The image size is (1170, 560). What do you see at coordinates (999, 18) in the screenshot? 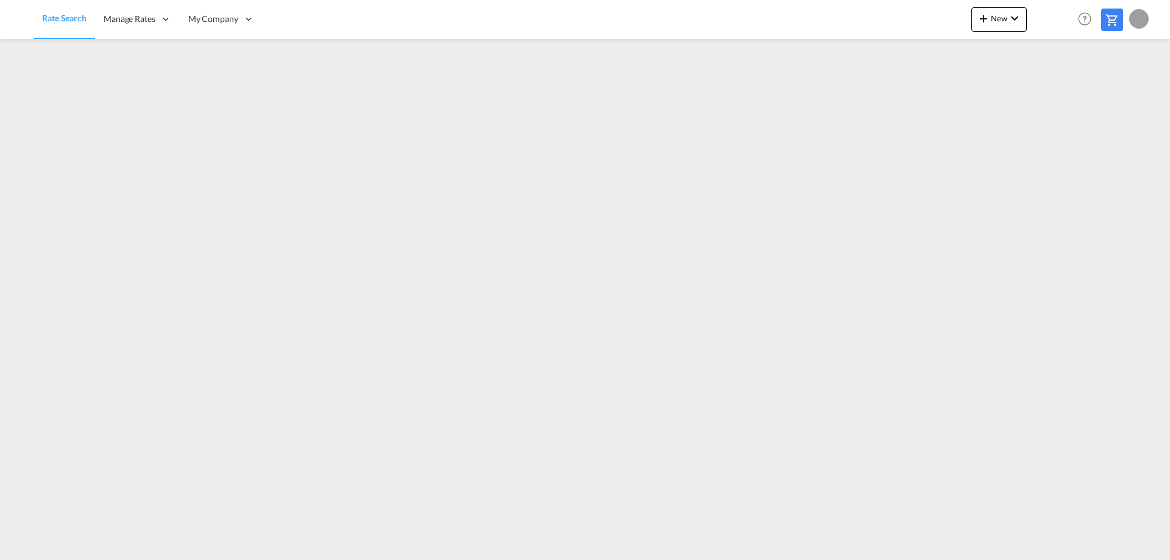
I see `span: New` at bounding box center [999, 18].